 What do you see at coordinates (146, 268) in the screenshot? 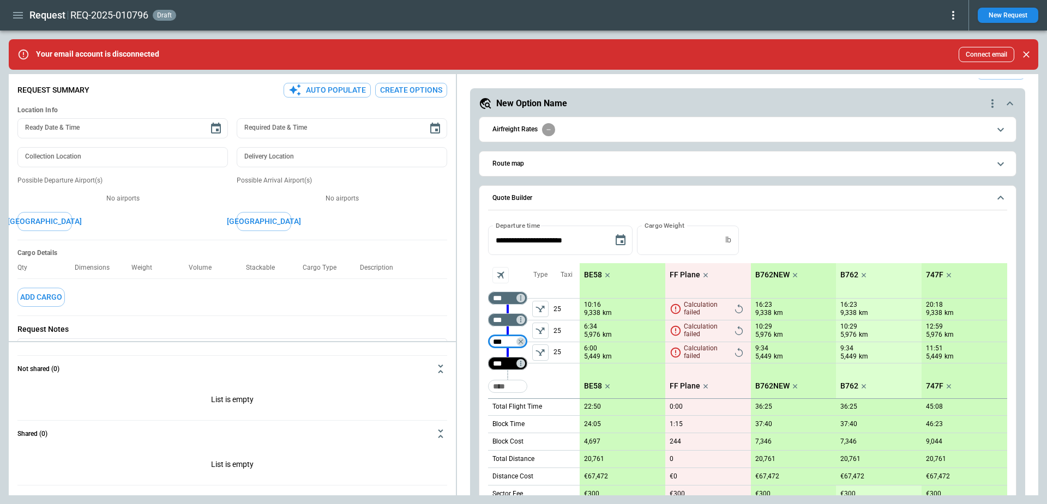
I see `p: Weight` at bounding box center [146, 268].